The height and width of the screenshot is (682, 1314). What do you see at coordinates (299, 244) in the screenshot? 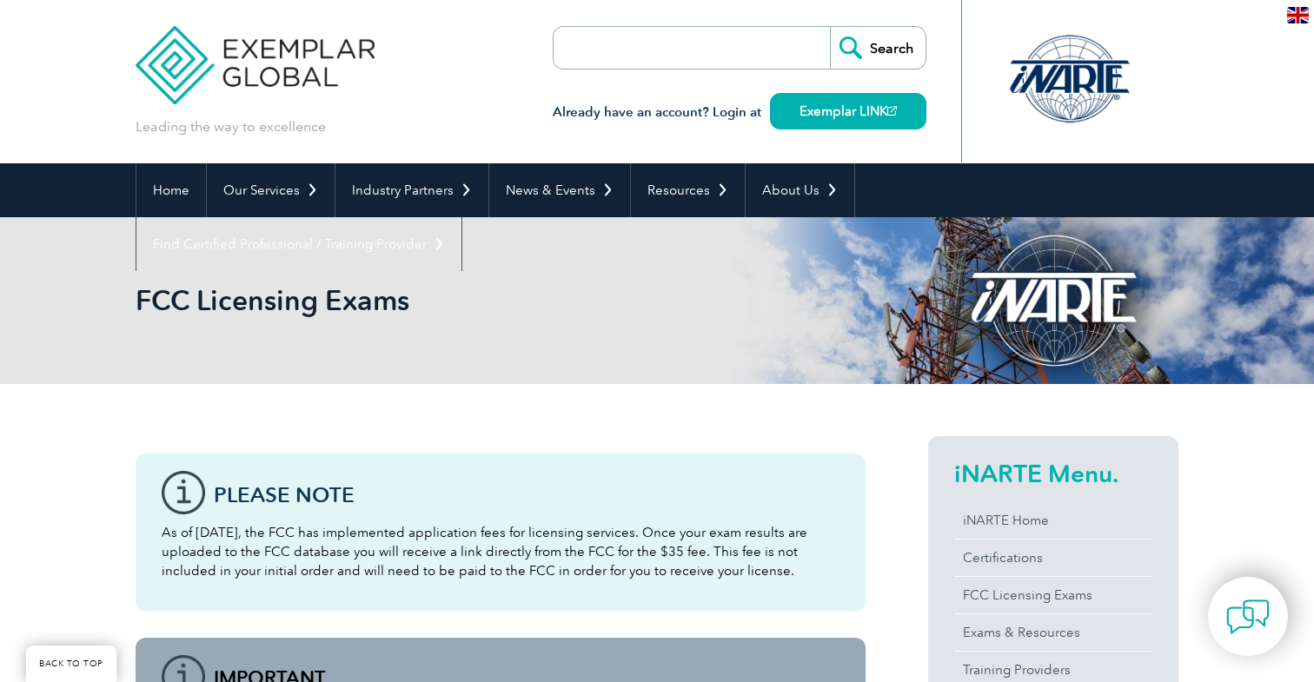
I see `a: Find Certified Professional / Training Provider` at bounding box center [299, 244].